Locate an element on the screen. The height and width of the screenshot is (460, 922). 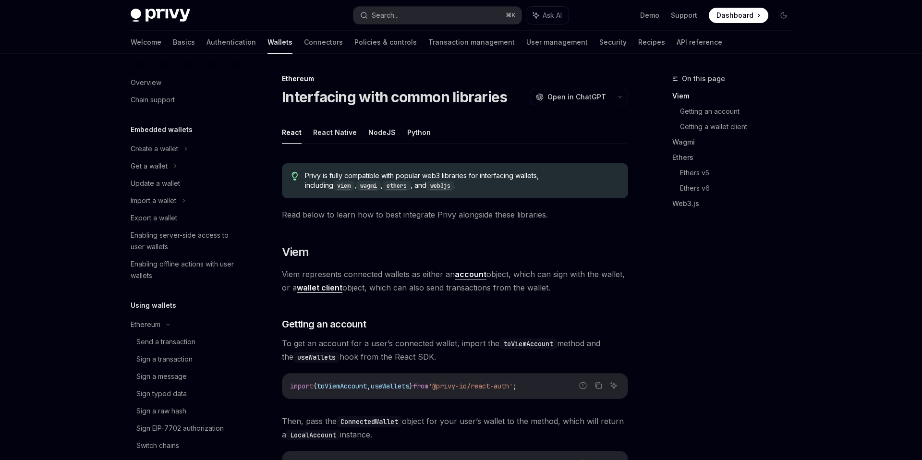
span: '@privy-io/react-auth' is located at coordinates (471, 386).